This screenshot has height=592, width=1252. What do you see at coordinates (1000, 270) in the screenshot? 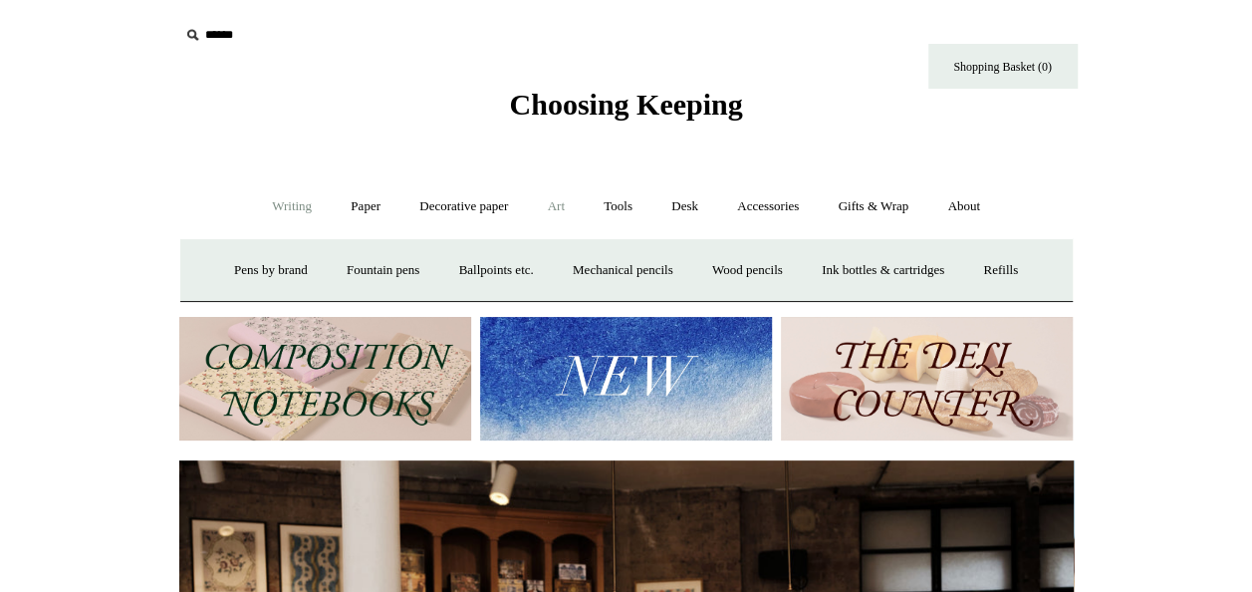
I see `a: Refills` at bounding box center [1000, 270].